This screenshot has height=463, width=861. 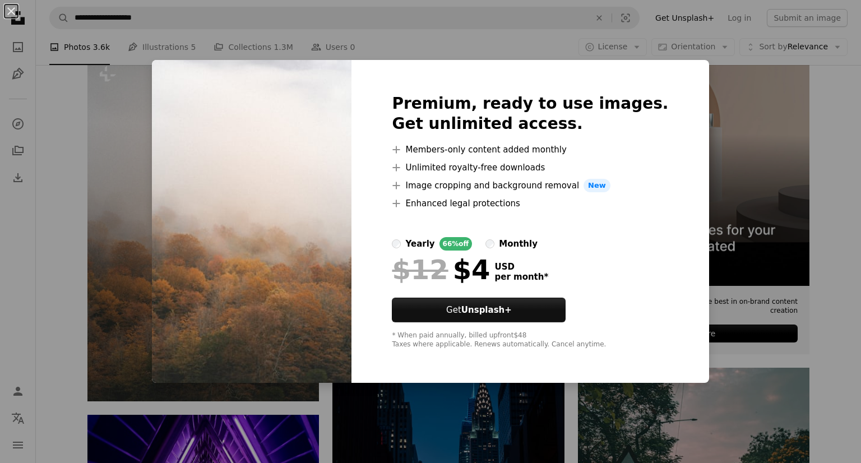 I want to click on div: 66% off, so click(x=456, y=244).